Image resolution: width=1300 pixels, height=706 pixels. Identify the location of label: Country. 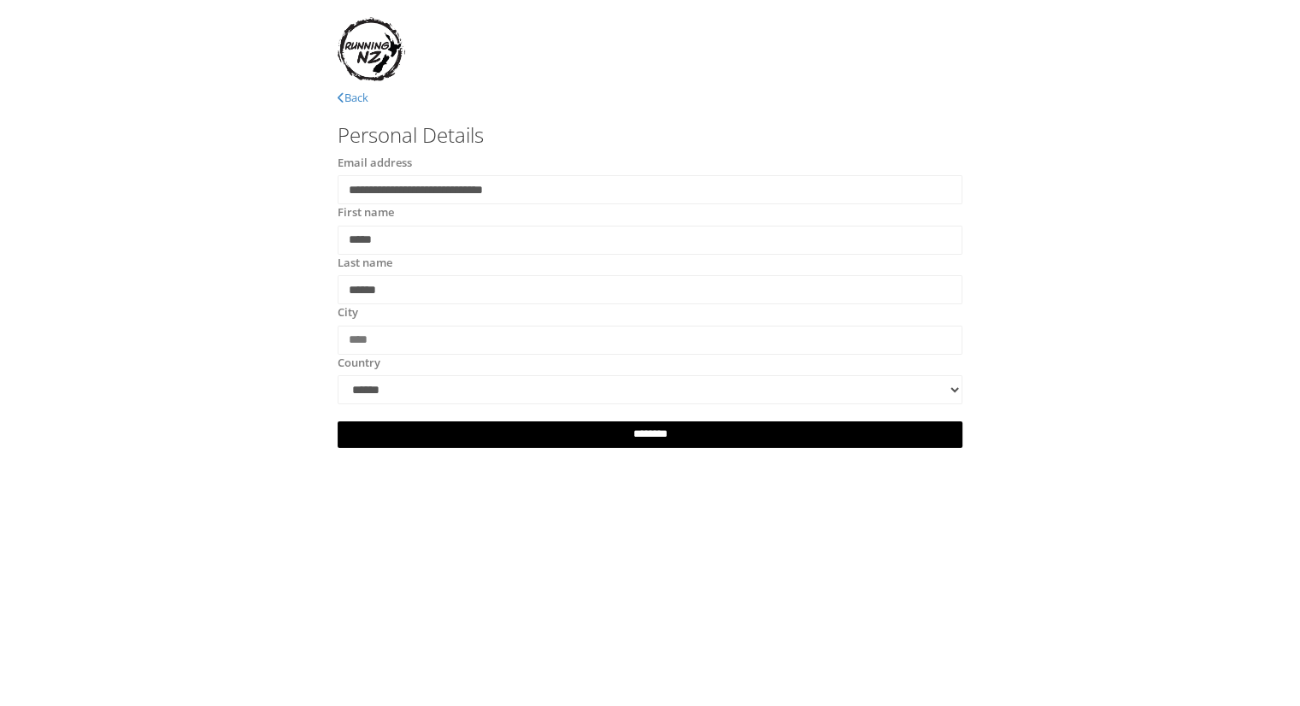
(359, 363).